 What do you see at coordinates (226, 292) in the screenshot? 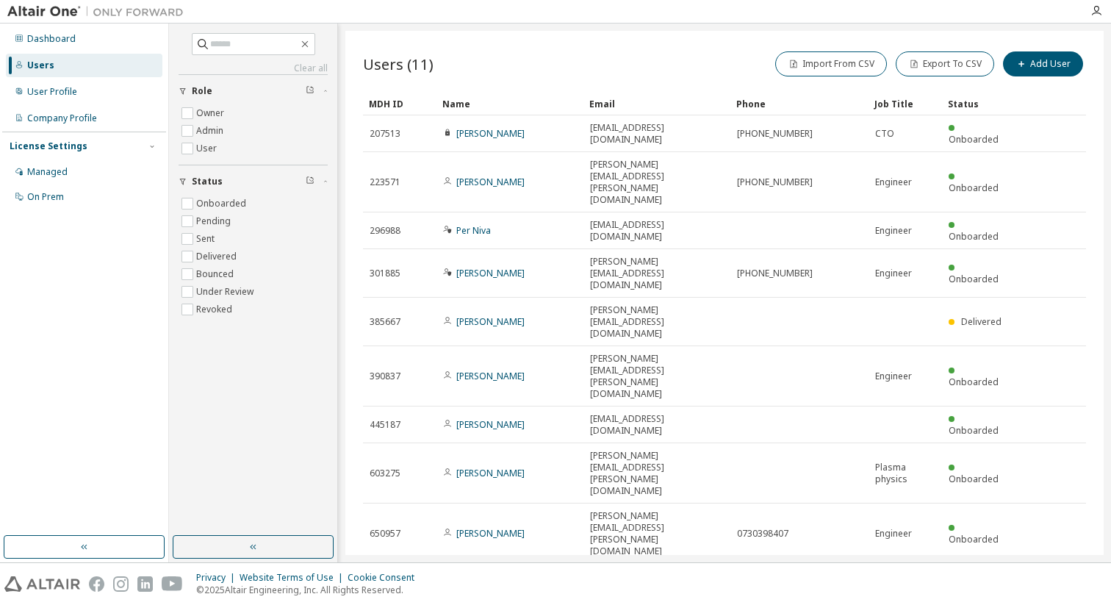
I see `label: Under Review` at bounding box center [226, 292].